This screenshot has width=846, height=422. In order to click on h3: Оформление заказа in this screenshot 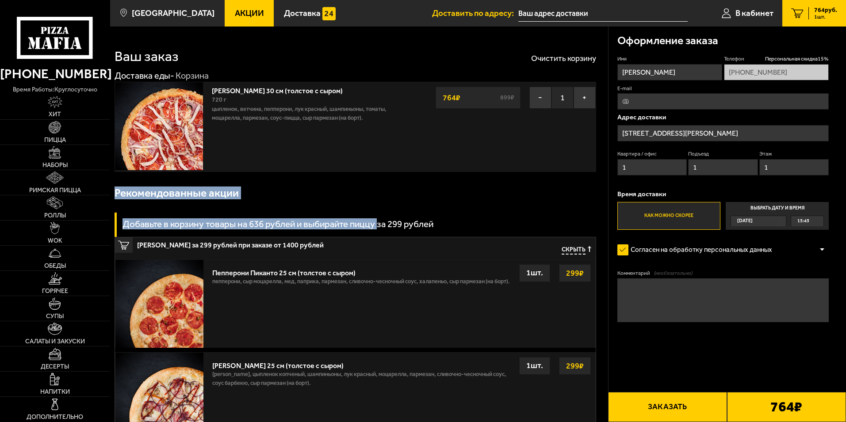, I will do `click(668, 41)`.